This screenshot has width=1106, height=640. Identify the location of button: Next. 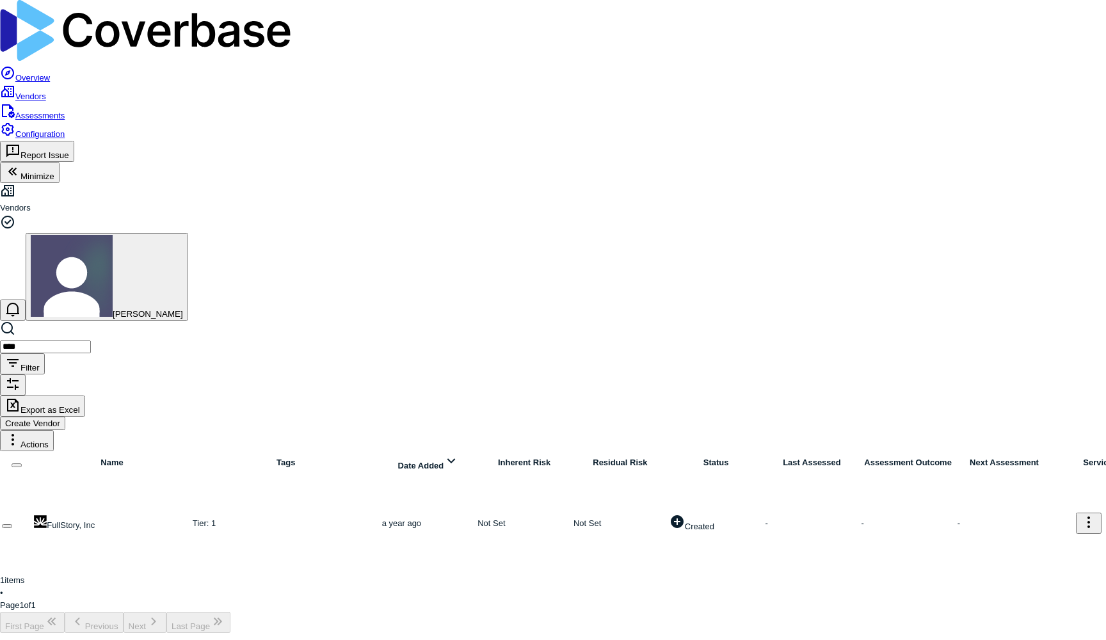
(145, 622).